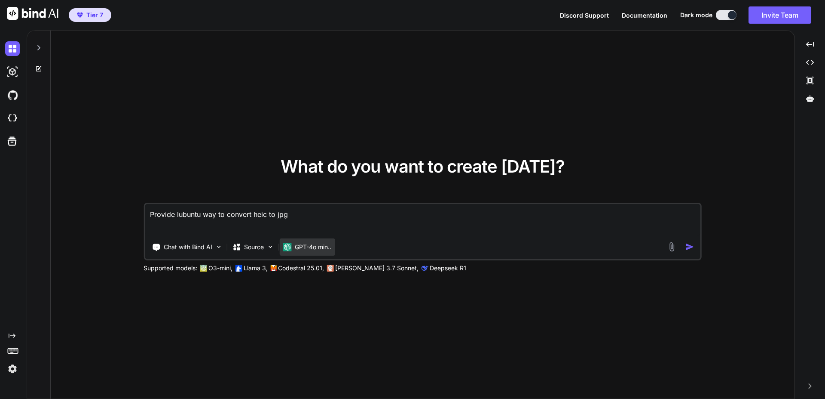  I want to click on p: Chat with Bind AI, so click(188, 247).